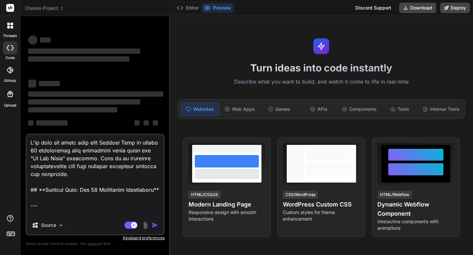 The height and width of the screenshot is (255, 473). I want to click on div: Web Apps, so click(240, 109).